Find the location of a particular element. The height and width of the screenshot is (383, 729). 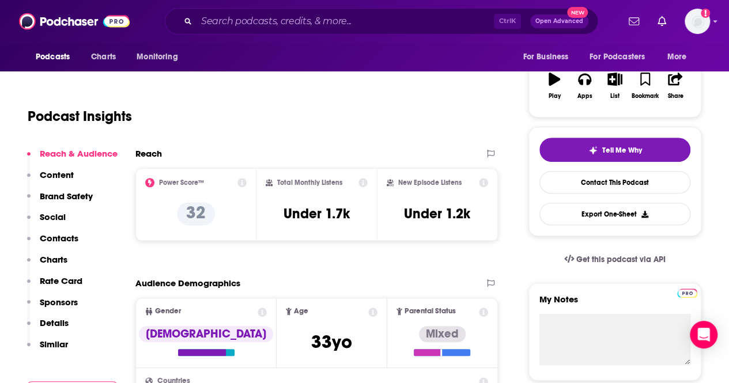

button: Open AdvancedNew is located at coordinates (559, 21).